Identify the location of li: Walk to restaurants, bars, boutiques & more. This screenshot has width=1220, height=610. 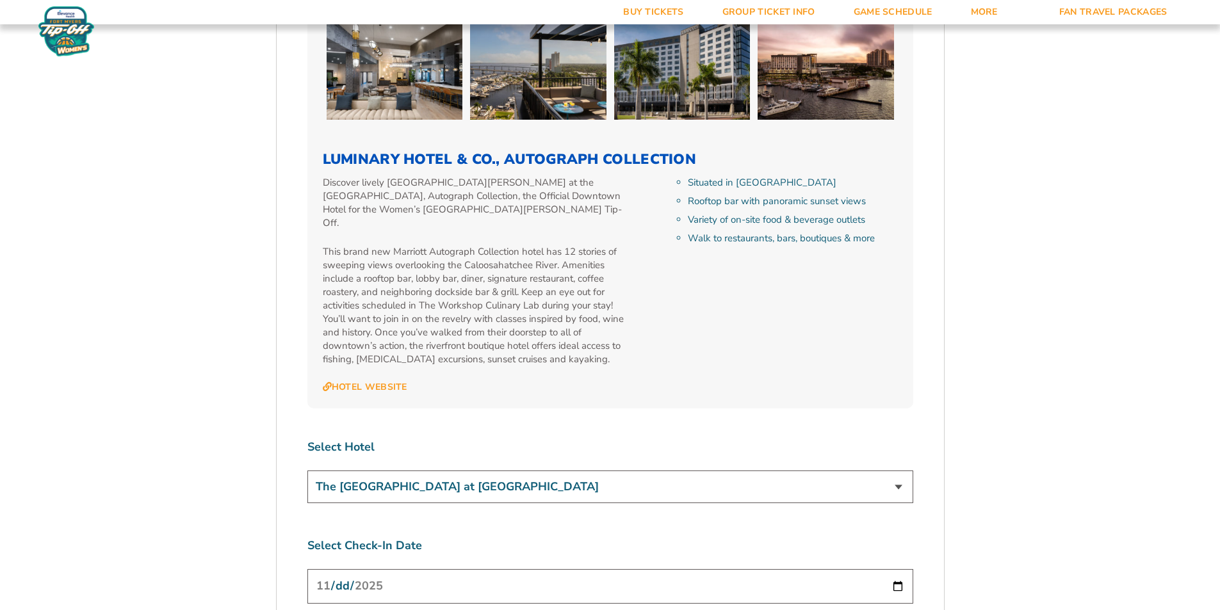
(792, 238).